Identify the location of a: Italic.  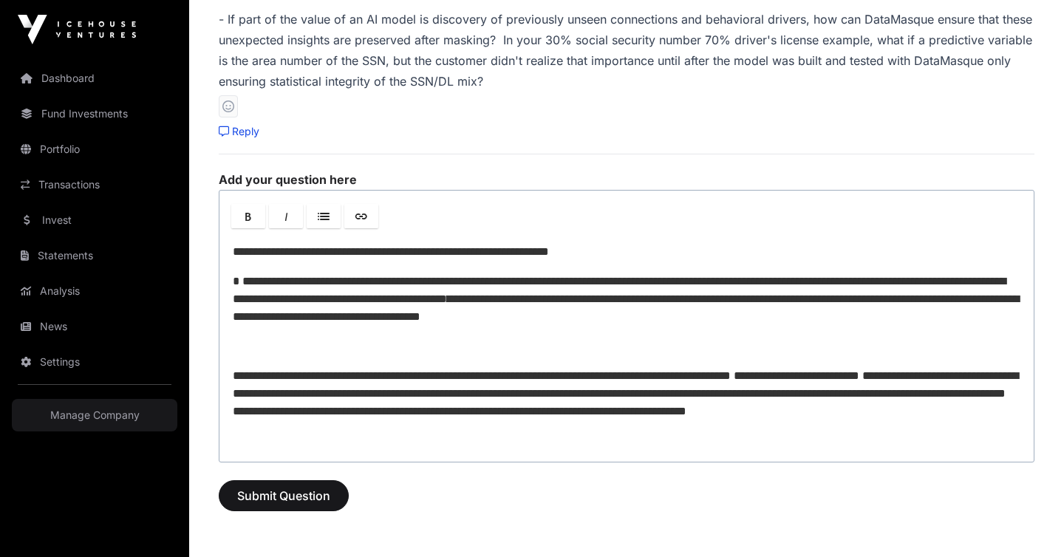
(286, 216).